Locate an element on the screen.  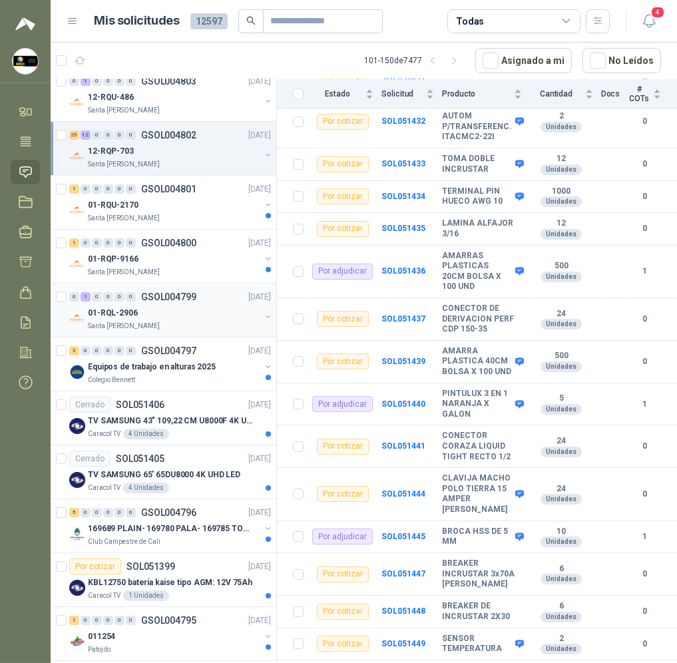
p: KBL12750 batería kaise tipo AGM: 12V 75Ah is located at coordinates (170, 582).